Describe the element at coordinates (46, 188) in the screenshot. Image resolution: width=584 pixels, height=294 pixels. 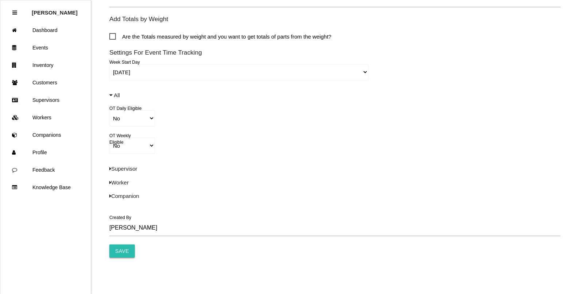
I see `a: Knowledge Base` at that location.